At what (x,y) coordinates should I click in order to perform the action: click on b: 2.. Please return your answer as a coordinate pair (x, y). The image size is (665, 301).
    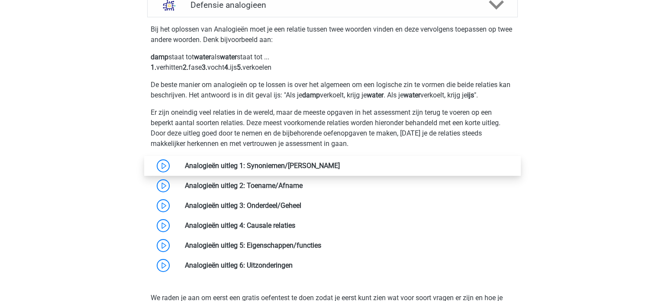
    Looking at the image, I should click on (185, 67).